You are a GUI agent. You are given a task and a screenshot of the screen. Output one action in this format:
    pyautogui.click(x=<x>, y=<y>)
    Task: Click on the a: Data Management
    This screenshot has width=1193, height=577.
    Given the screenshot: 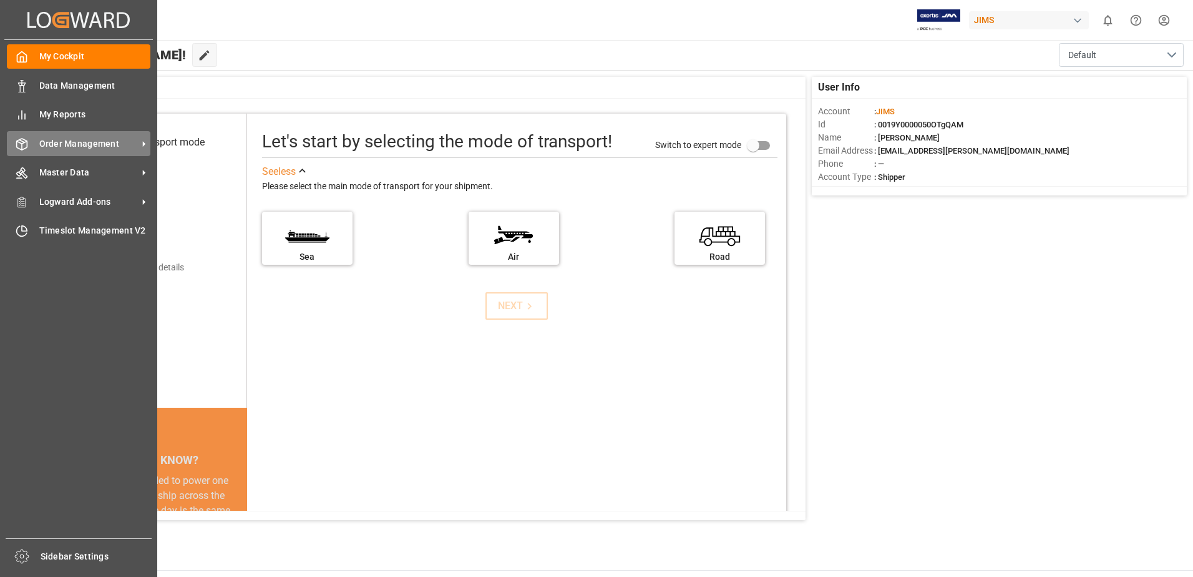 What is the action you would take?
    pyautogui.click(x=79, y=85)
    